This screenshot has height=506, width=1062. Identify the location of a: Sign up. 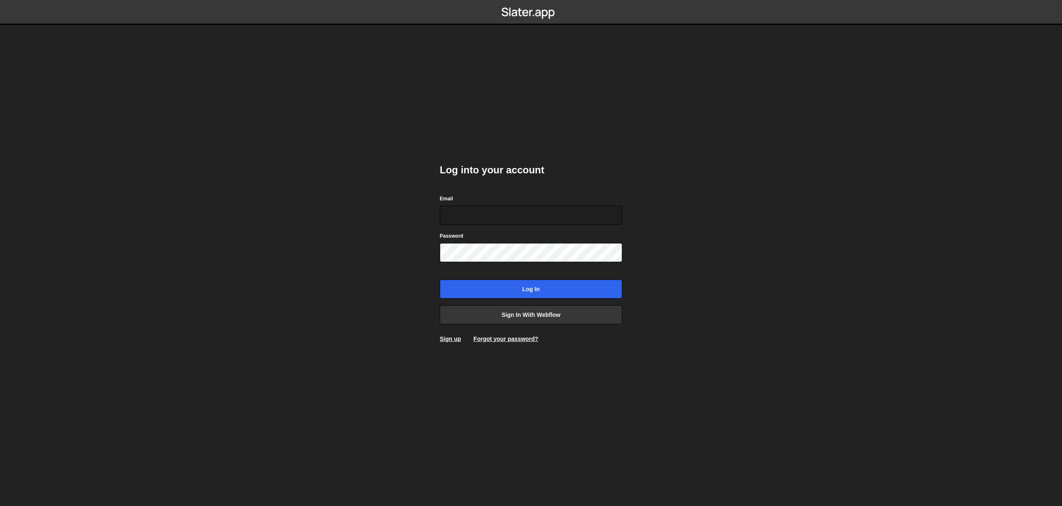
(450, 339).